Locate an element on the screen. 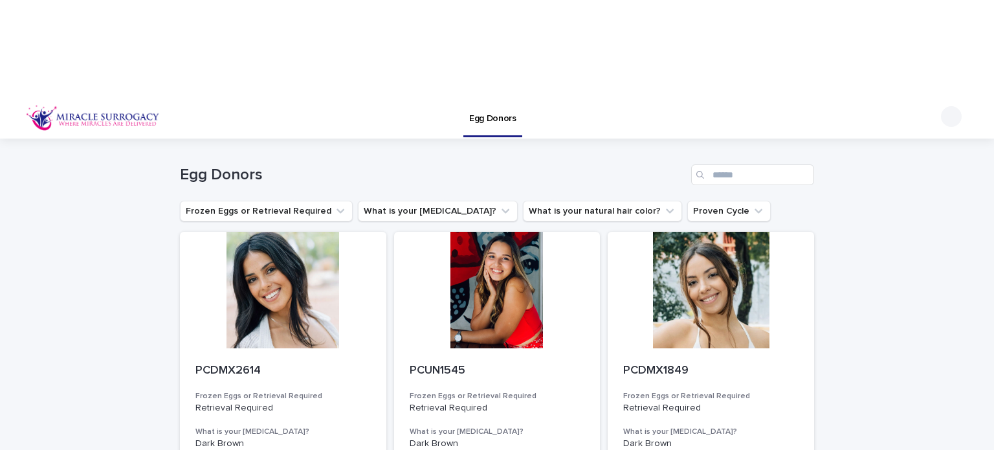  p: PCUN1545 is located at coordinates (497, 371).